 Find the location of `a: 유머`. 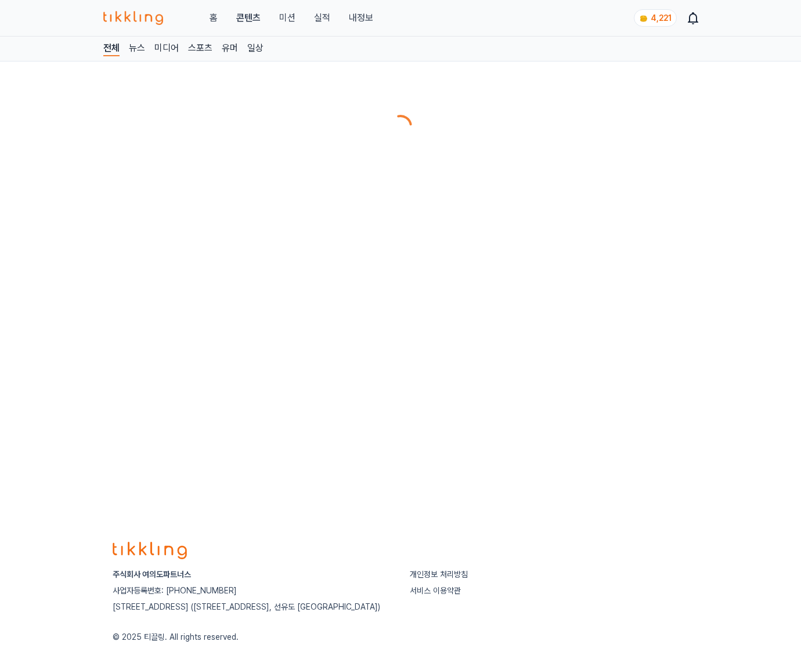

a: 유머 is located at coordinates (230, 49).